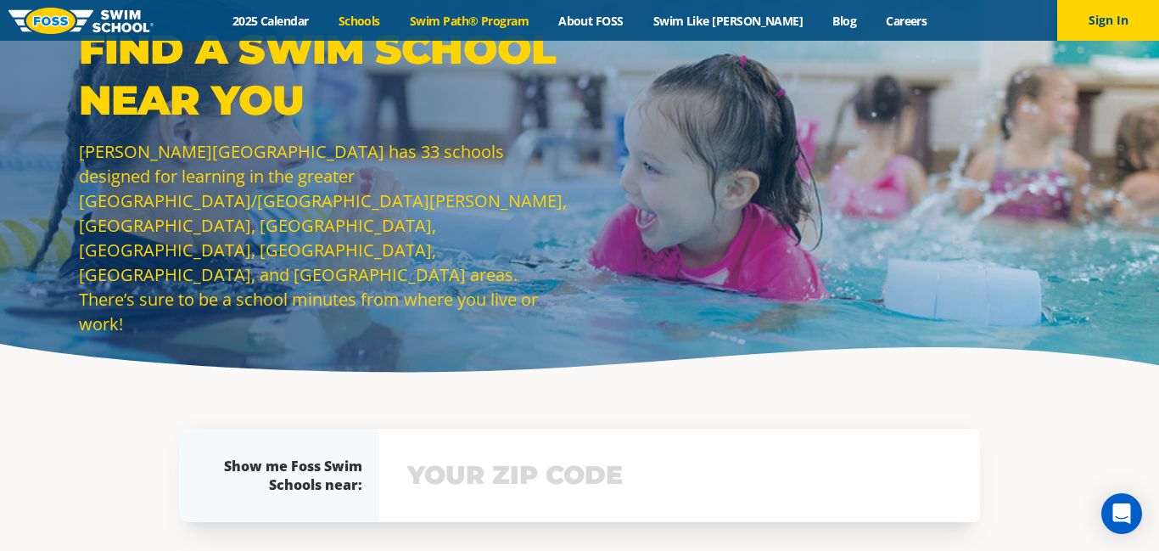 Image resolution: width=1159 pixels, height=551 pixels. What do you see at coordinates (359, 20) in the screenshot?
I see `a: Schools` at bounding box center [359, 20].